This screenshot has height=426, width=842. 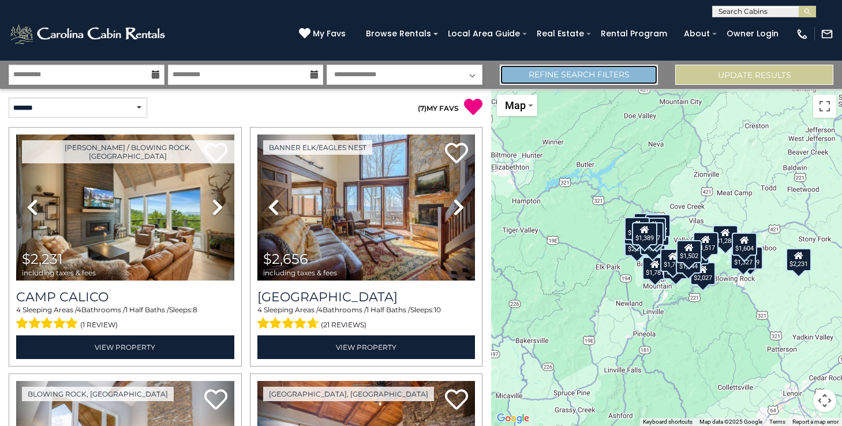 I want to click on div: $1,361, so click(x=646, y=224).